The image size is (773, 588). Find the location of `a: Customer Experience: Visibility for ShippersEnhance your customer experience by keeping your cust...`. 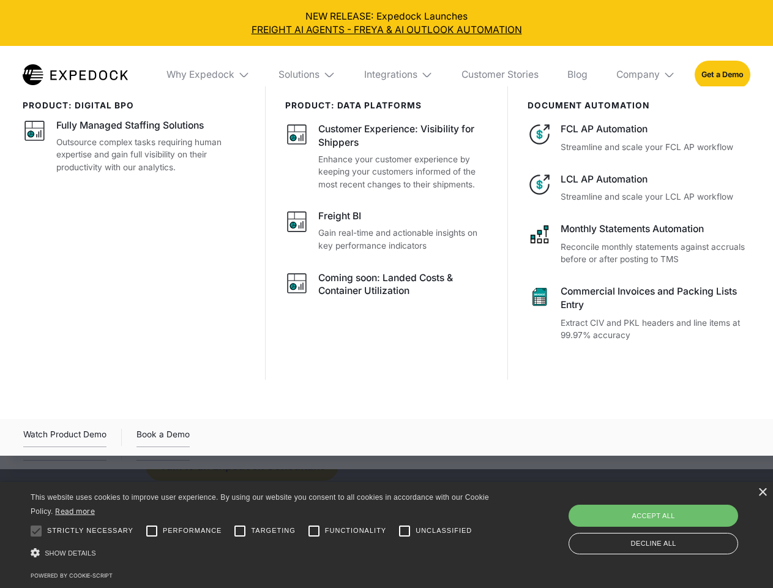

a: Customer Experience: Visibility for ShippersEnhance your customer experience by keeping your cust... is located at coordinates (387, 156).